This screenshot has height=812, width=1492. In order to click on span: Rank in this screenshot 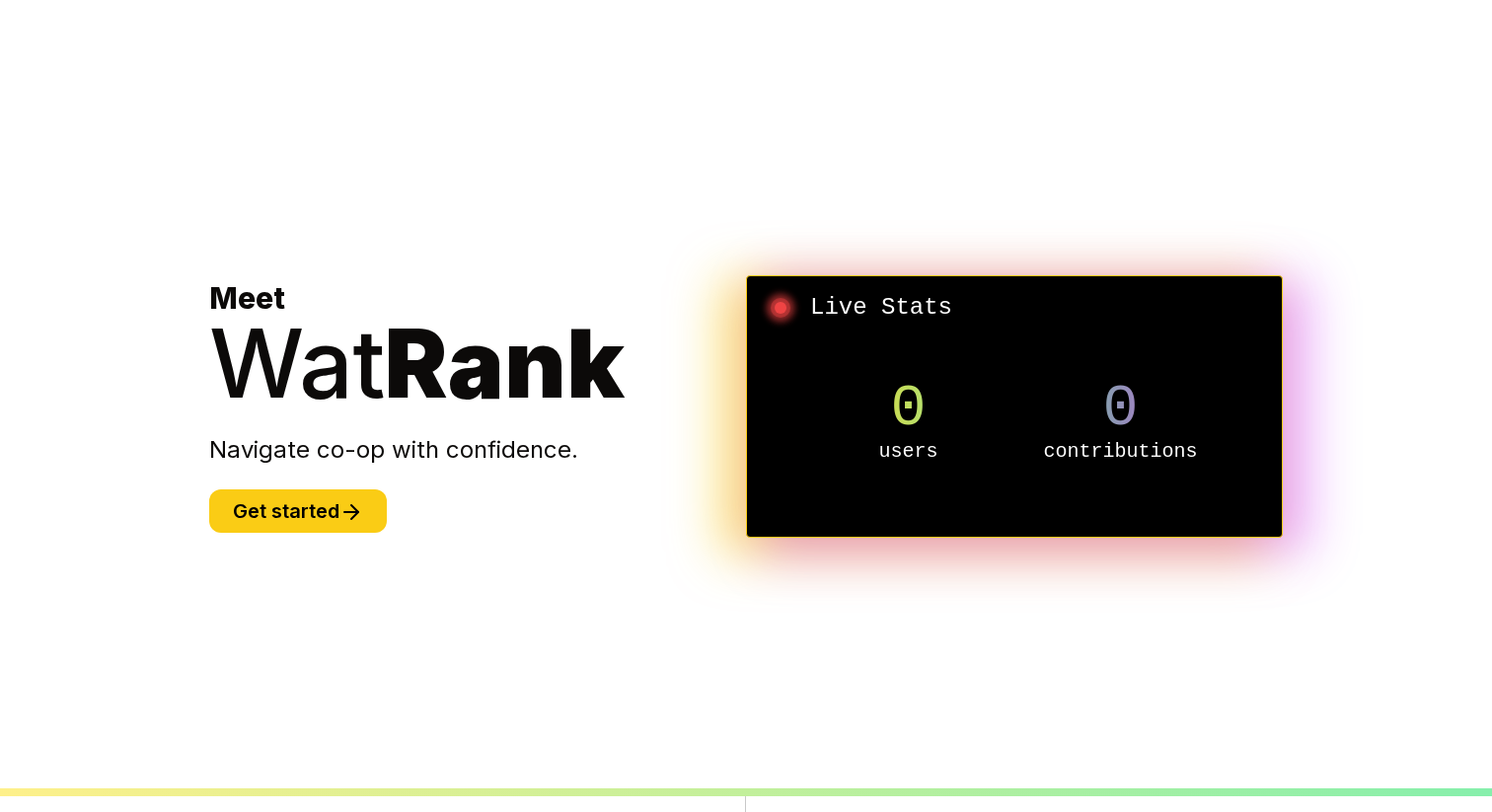, I will do `click(504, 363)`.